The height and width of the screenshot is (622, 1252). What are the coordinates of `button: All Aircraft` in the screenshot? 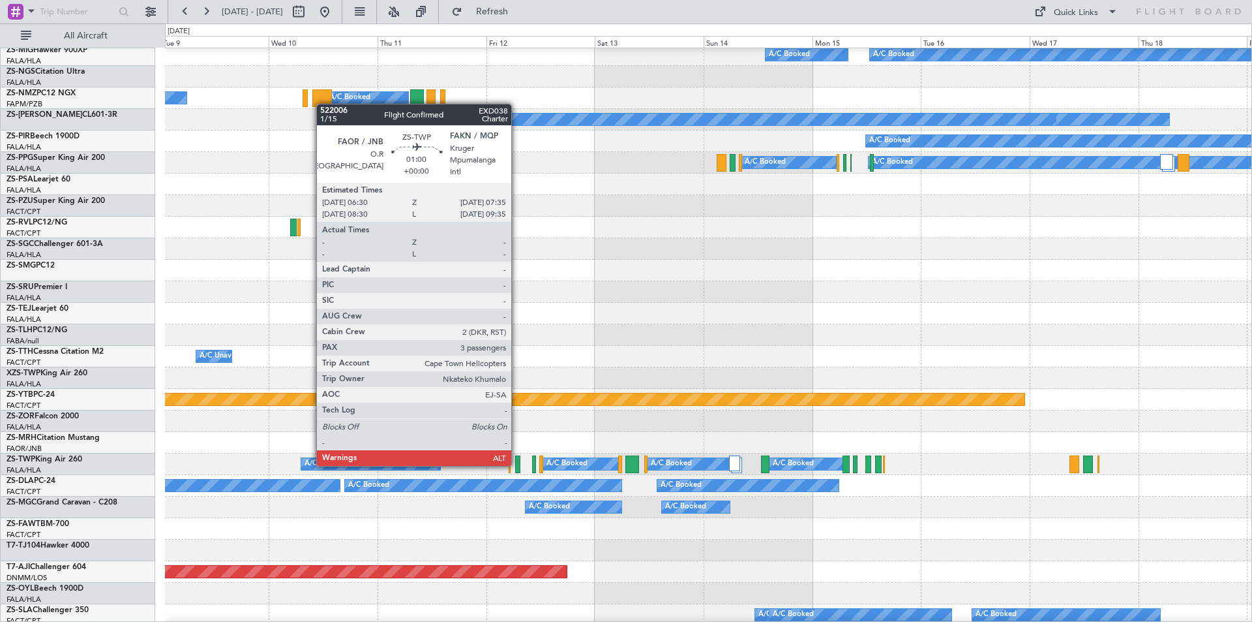 It's located at (78, 36).